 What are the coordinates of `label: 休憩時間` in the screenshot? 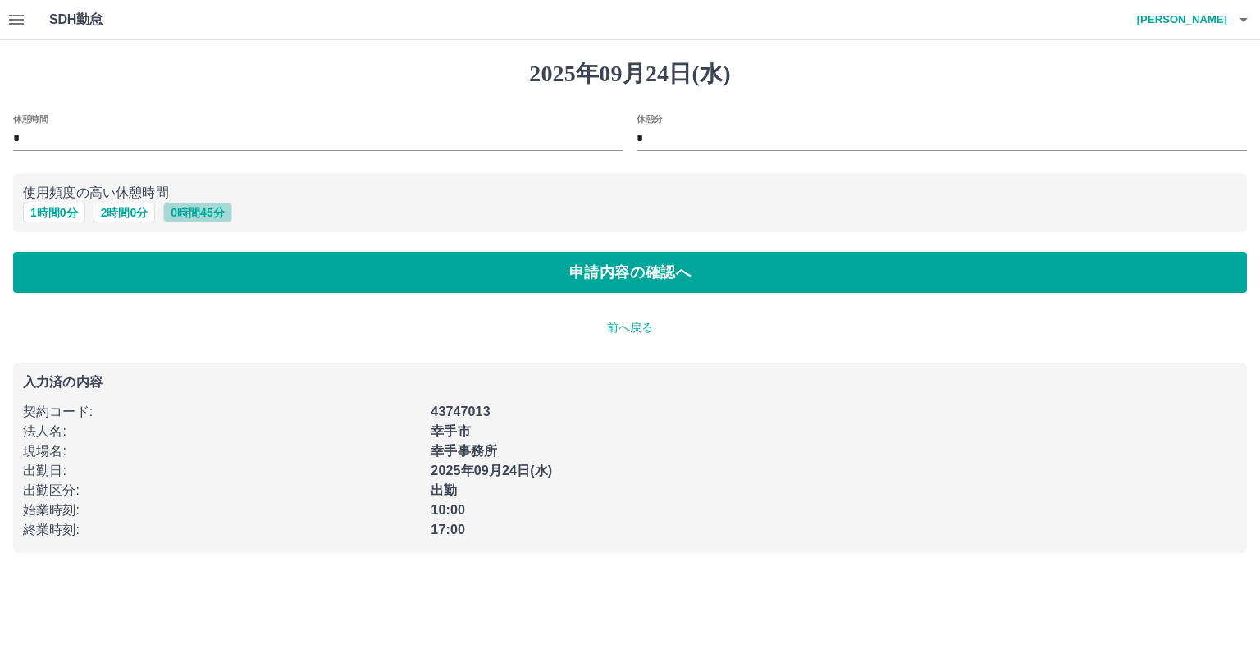 It's located at (30, 118).